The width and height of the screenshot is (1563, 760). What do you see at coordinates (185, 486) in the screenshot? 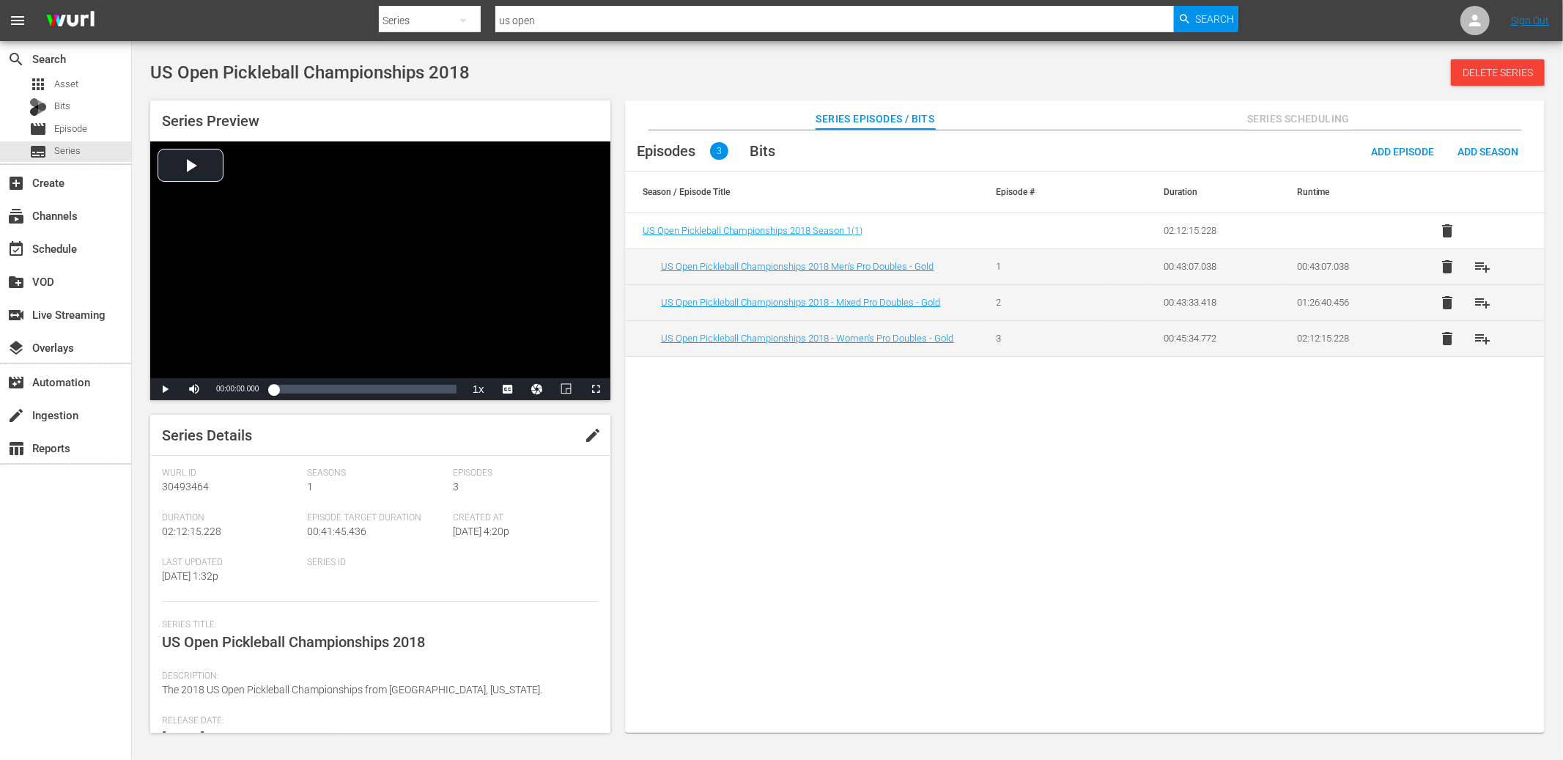
I see `span: 30493464` at bounding box center [185, 486].